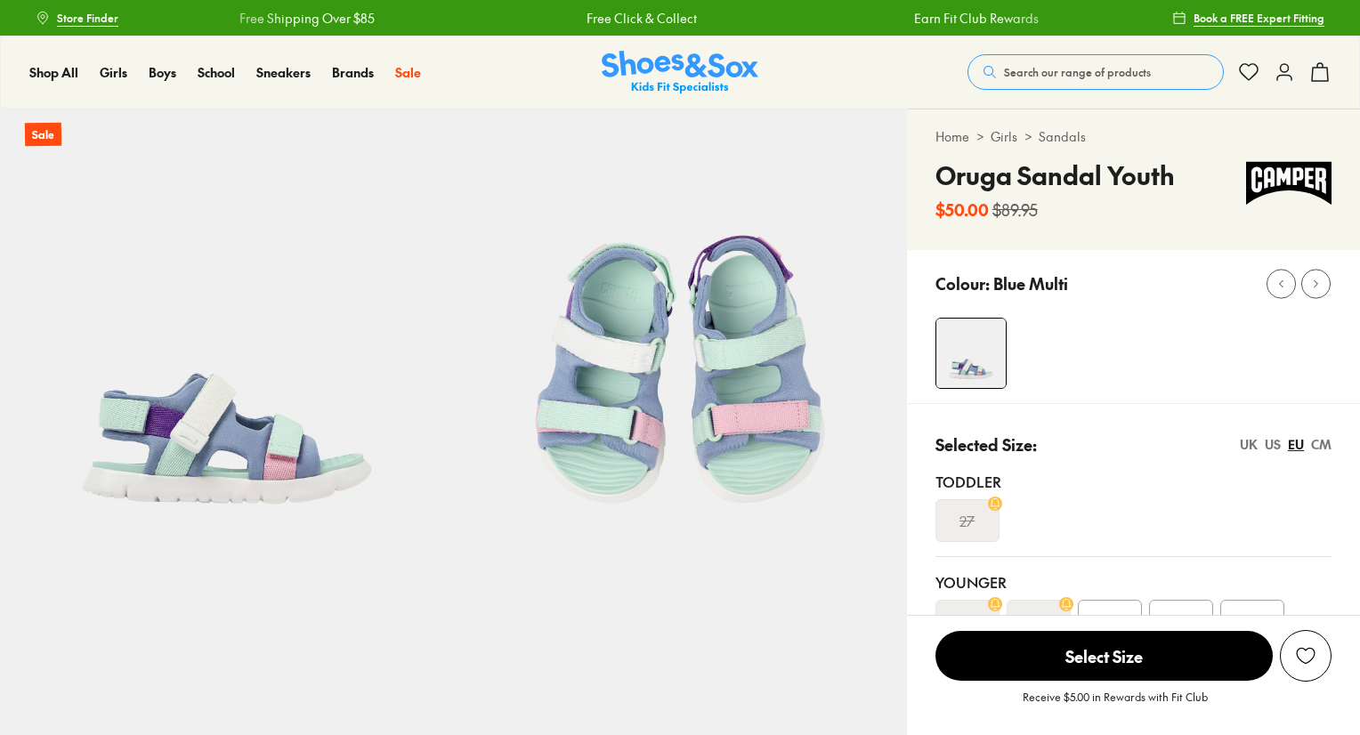  What do you see at coordinates (162, 72) in the screenshot?
I see `a: Boys` at bounding box center [162, 72].